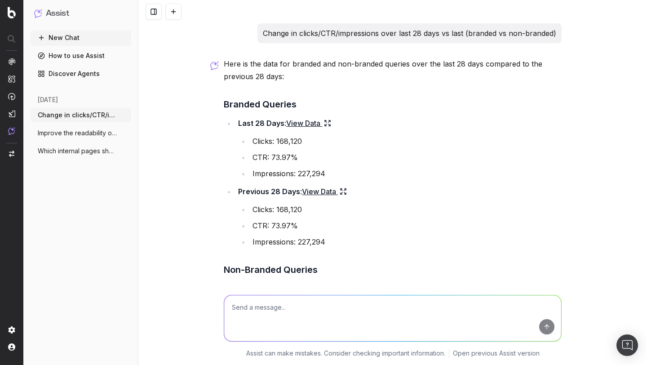  Describe the element at coordinates (58, 13) in the screenshot. I see `h1: Assist` at that location.